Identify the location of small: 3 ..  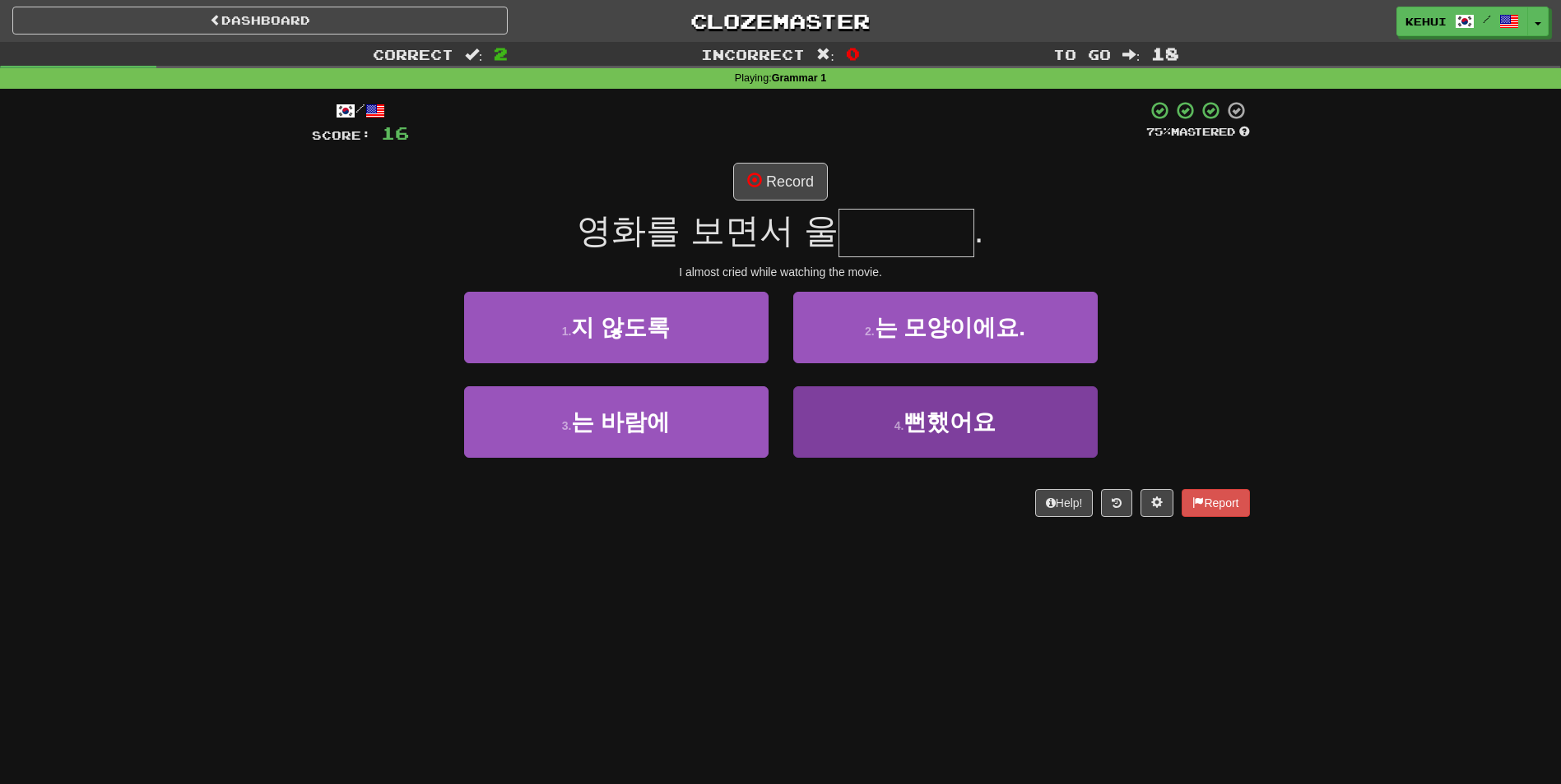
(566, 426).